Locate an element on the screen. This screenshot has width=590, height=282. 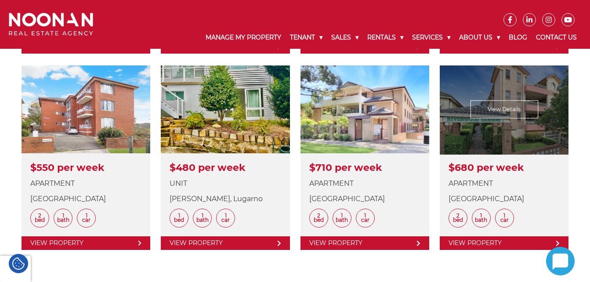
img: Noonan Real Estate Agency is located at coordinates (51, 24).